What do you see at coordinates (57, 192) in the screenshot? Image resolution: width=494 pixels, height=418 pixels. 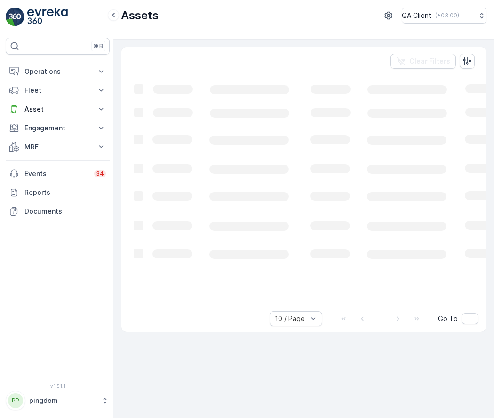 I see `a: Reports` at bounding box center [57, 192].